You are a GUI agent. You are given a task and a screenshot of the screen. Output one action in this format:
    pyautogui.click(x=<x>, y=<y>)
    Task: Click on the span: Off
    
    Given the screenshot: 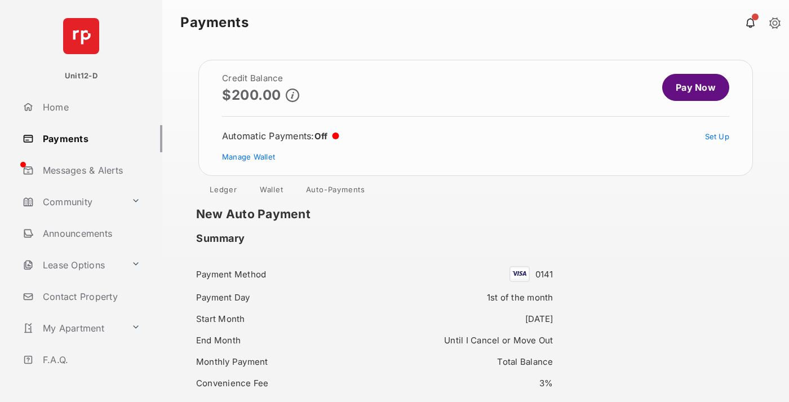 What is the action you would take?
    pyautogui.click(x=321, y=136)
    